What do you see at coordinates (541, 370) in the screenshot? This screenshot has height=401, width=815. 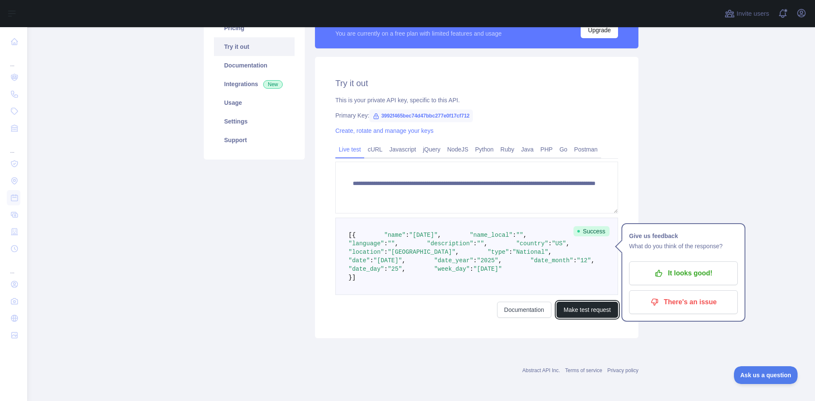 I see `a: Abstract API Inc.` at bounding box center [541, 370].